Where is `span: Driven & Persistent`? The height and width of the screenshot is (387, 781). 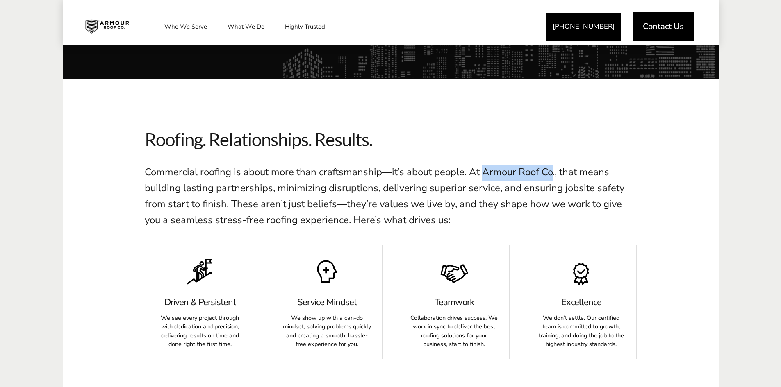 span: Driven & Persistent is located at coordinates (200, 302).